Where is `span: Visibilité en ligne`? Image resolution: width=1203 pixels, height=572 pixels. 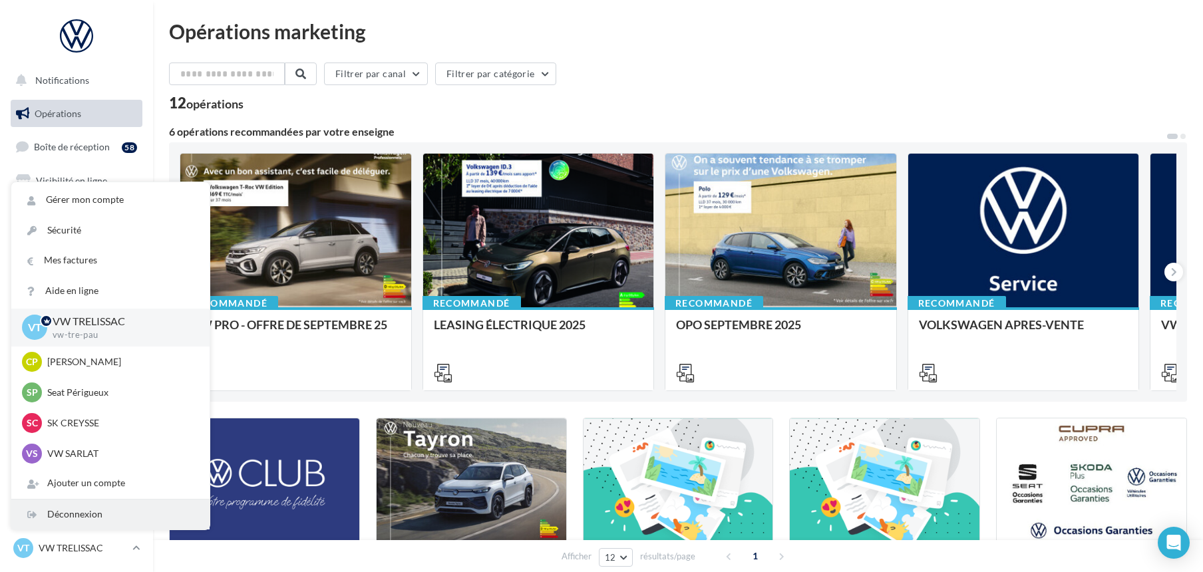
span: Visibilité en ligne is located at coordinates (71, 180).